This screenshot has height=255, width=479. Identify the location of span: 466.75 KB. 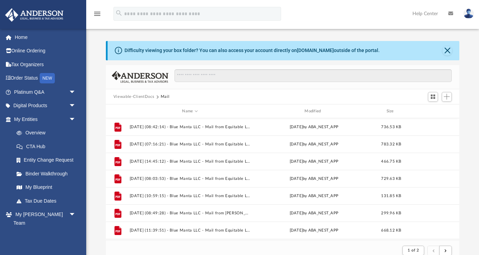
(391, 161).